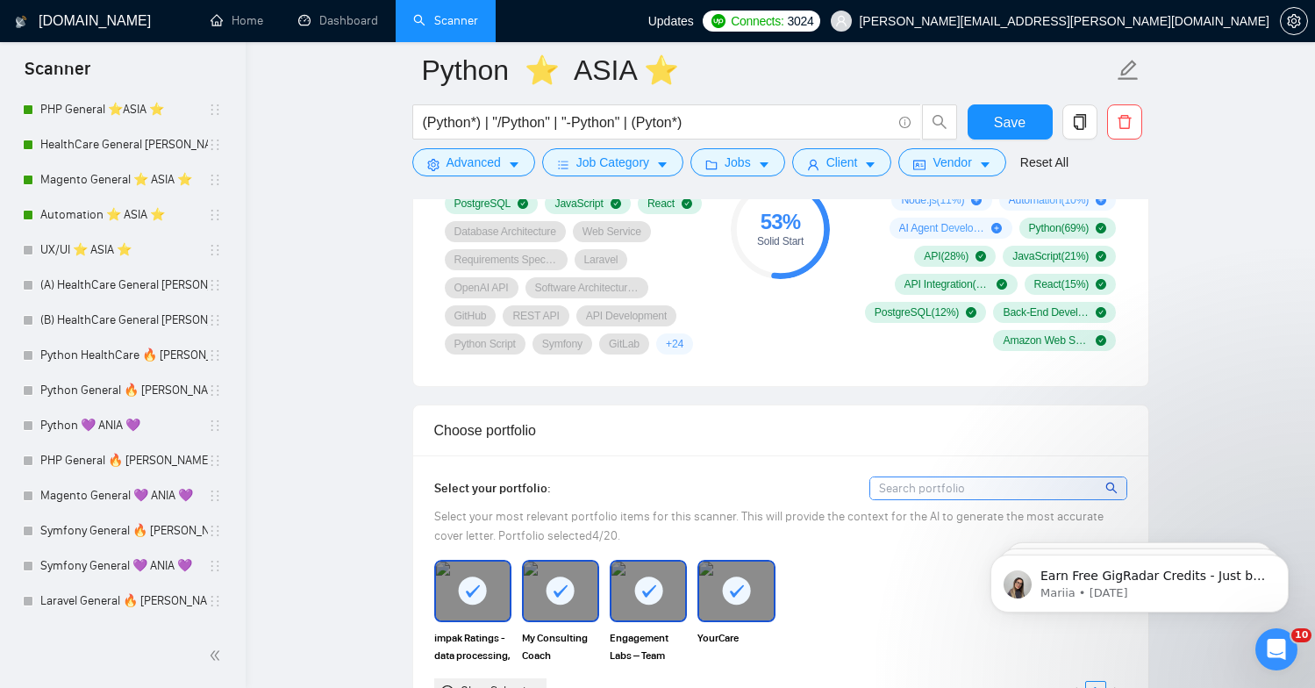  What do you see at coordinates (485, 344) in the screenshot?
I see `span: Python Script` at bounding box center [485, 344].